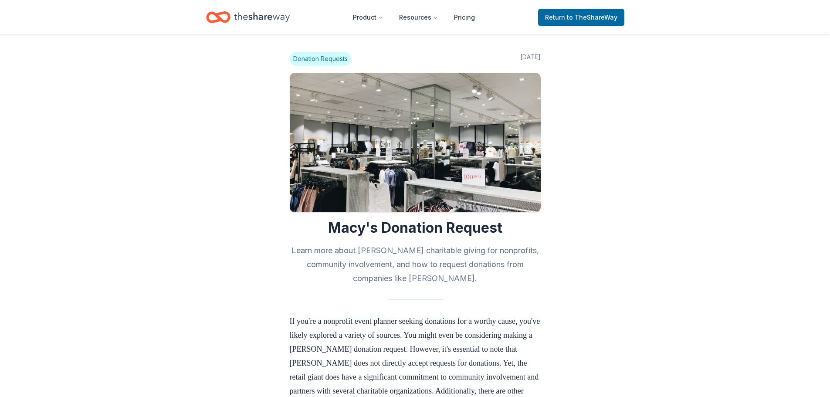  Describe the element at coordinates (581, 17) in the screenshot. I see `span: Return` at that location.